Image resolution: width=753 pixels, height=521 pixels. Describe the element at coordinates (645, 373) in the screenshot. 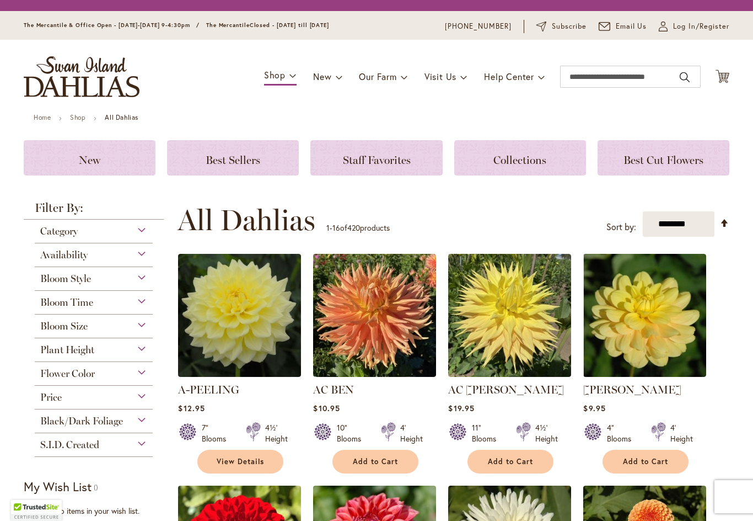

I see `a: AHOY MATEY` at that location.